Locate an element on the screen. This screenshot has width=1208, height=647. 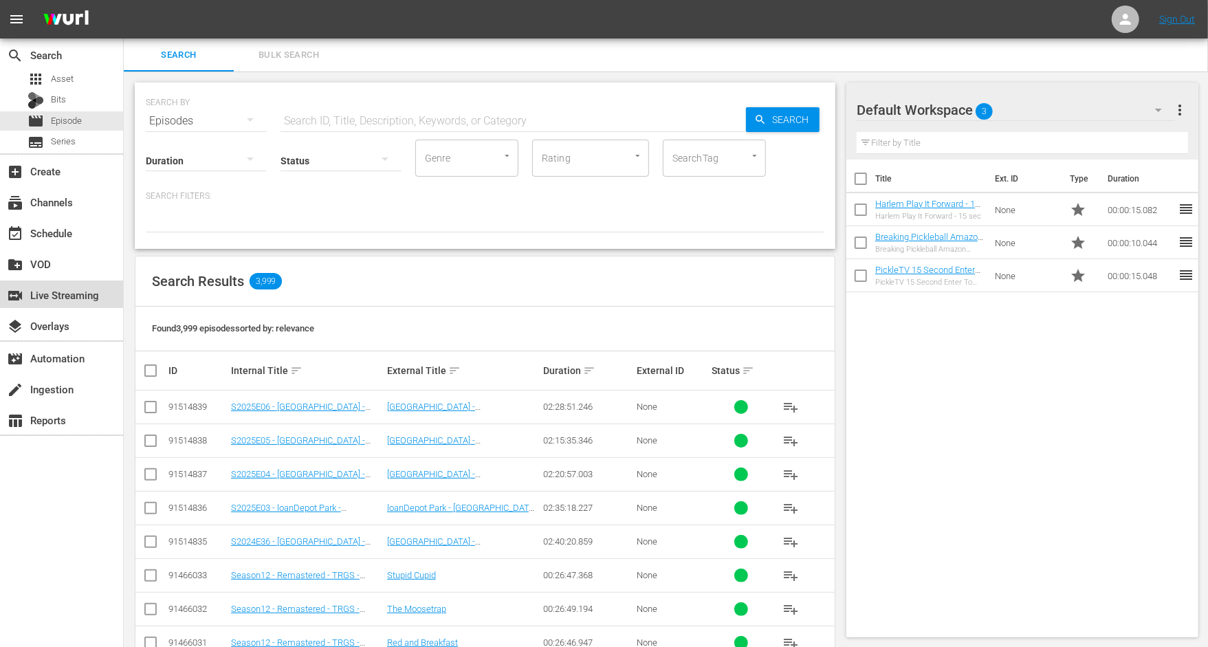
span: Search Results is located at coordinates (198, 281).